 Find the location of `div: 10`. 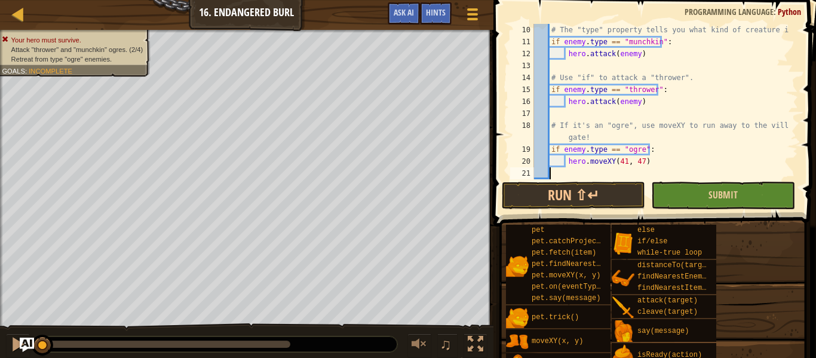

div: 10 is located at coordinates (522, 30).